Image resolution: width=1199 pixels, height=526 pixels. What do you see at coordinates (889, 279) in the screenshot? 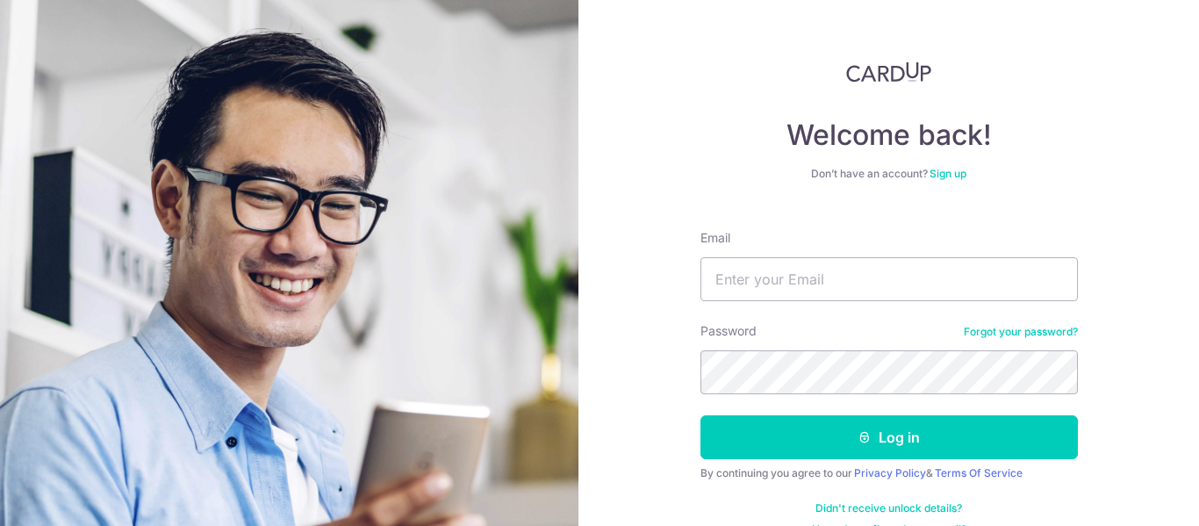
I see `input: Enter your Email` at bounding box center [889, 279].